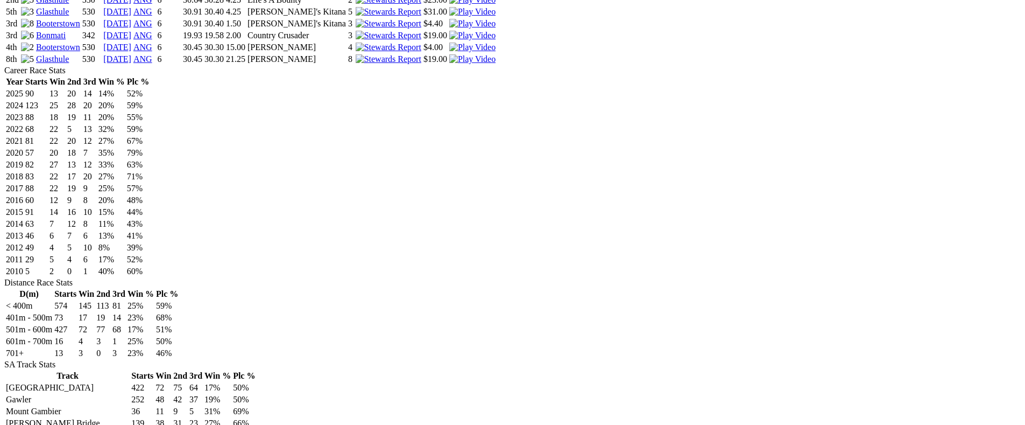 The width and height of the screenshot is (1025, 425). Describe the element at coordinates (214, 12) in the screenshot. I see `td: 30.40` at that location.